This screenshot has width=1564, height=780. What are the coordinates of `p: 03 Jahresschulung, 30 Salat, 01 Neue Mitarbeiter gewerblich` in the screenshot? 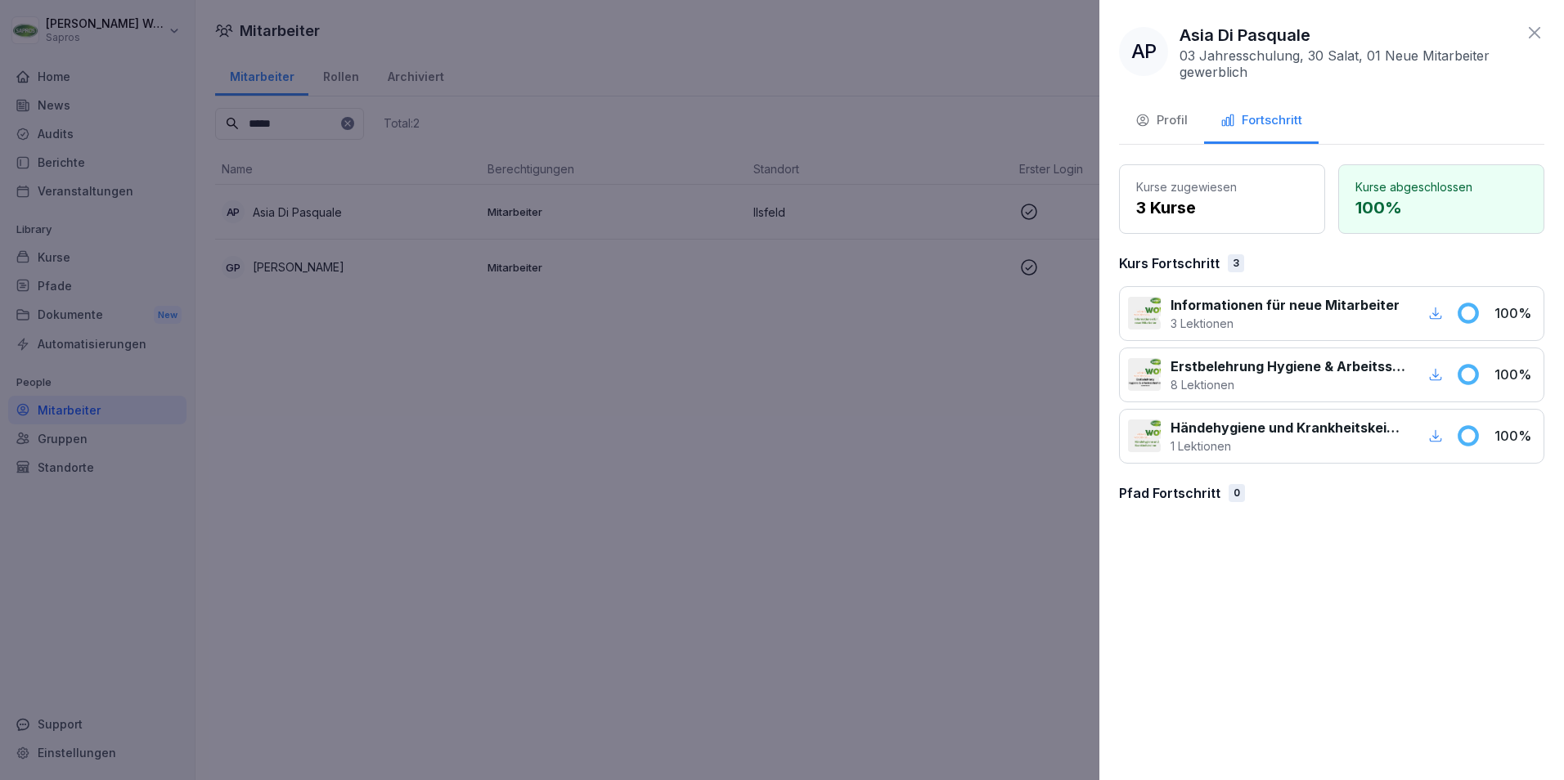 It's located at (1348, 64).